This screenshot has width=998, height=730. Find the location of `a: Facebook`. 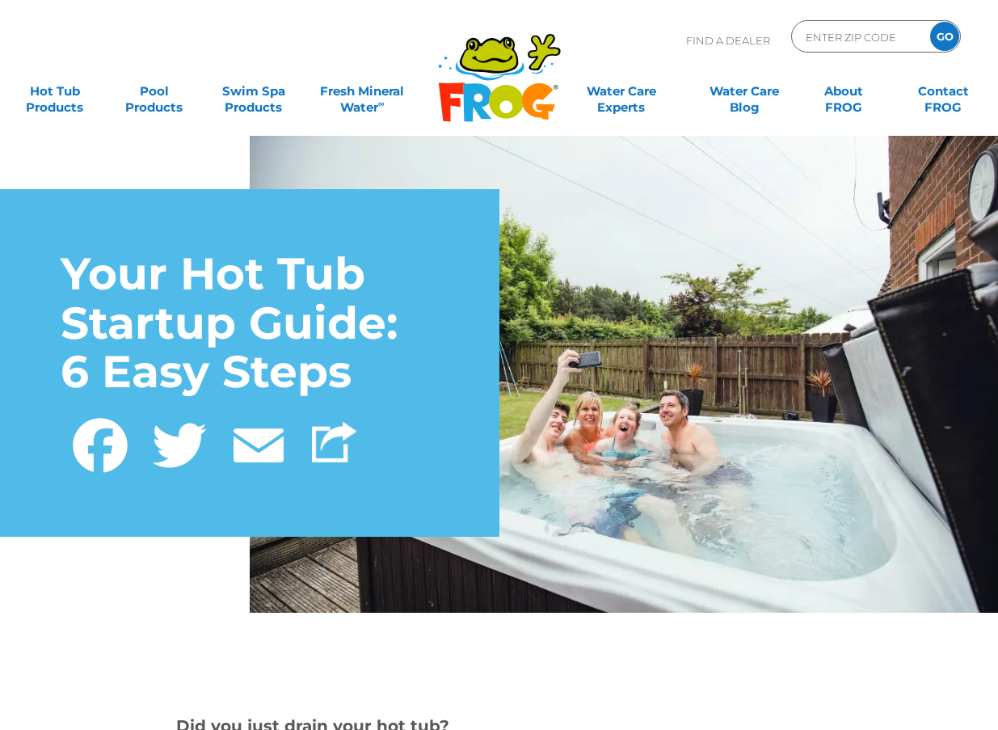

a: Facebook is located at coordinates (100, 442).